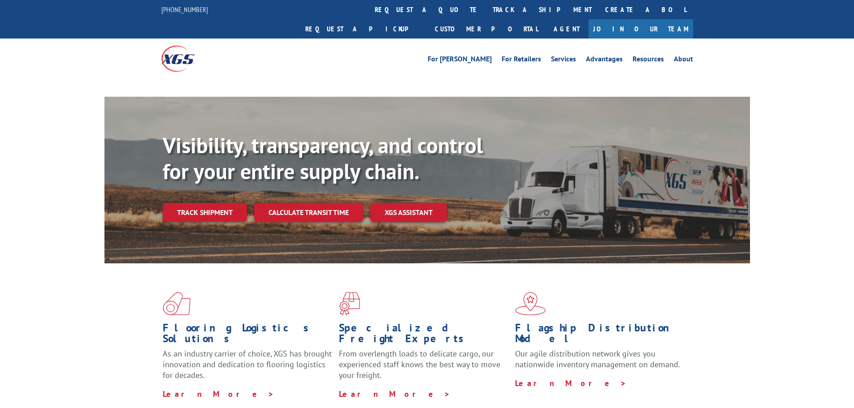 This screenshot has width=854, height=408. What do you see at coordinates (408, 212) in the screenshot?
I see `a: XGS ASSISTANT` at bounding box center [408, 212].